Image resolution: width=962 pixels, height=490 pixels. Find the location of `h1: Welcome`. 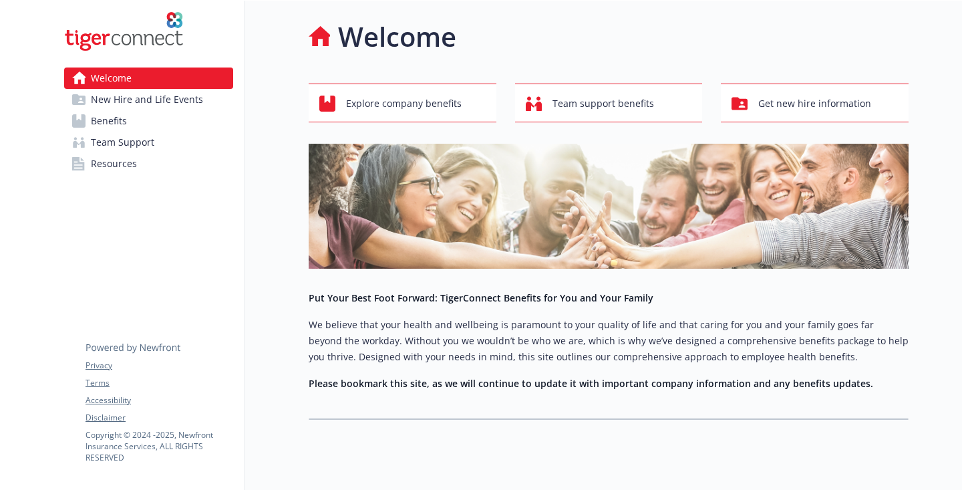

h1: Welcome is located at coordinates (397, 37).